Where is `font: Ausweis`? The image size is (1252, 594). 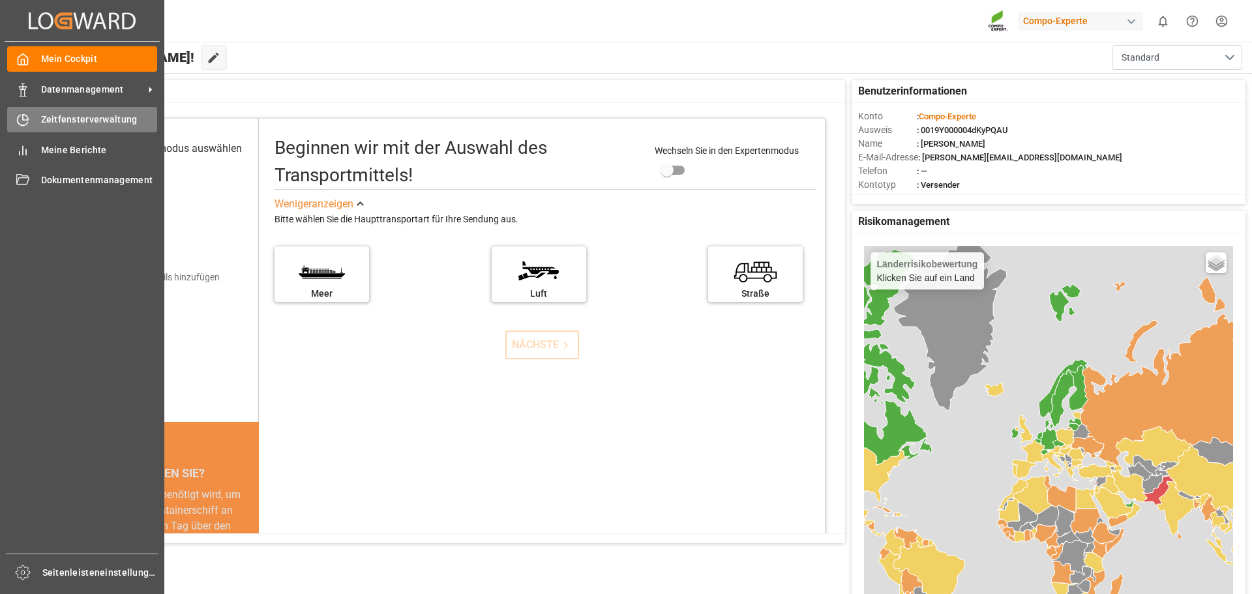 font: Ausweis is located at coordinates (875, 130).